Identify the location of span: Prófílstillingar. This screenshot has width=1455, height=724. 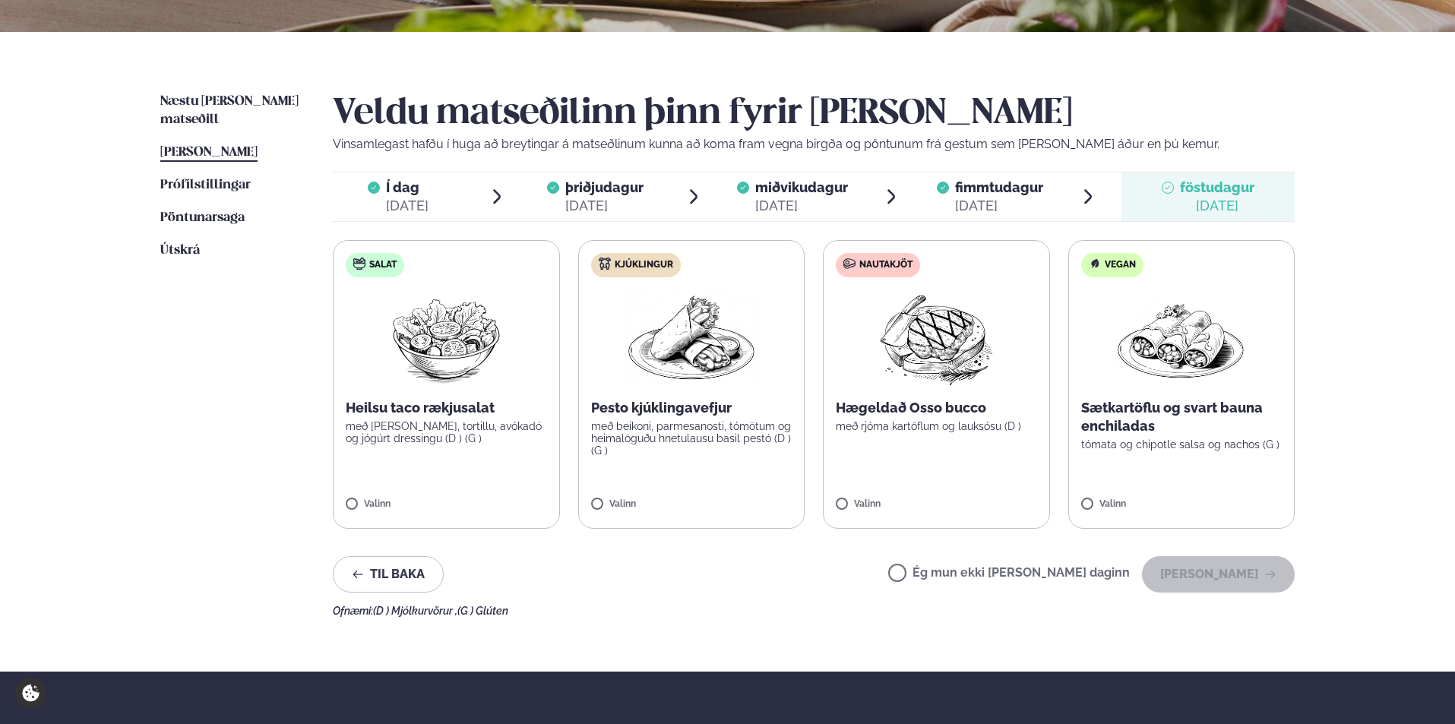
(205, 185).